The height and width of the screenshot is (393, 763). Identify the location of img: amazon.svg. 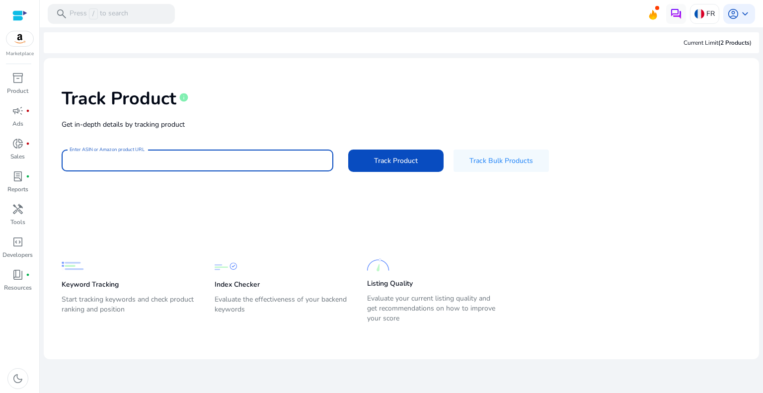
(20, 39).